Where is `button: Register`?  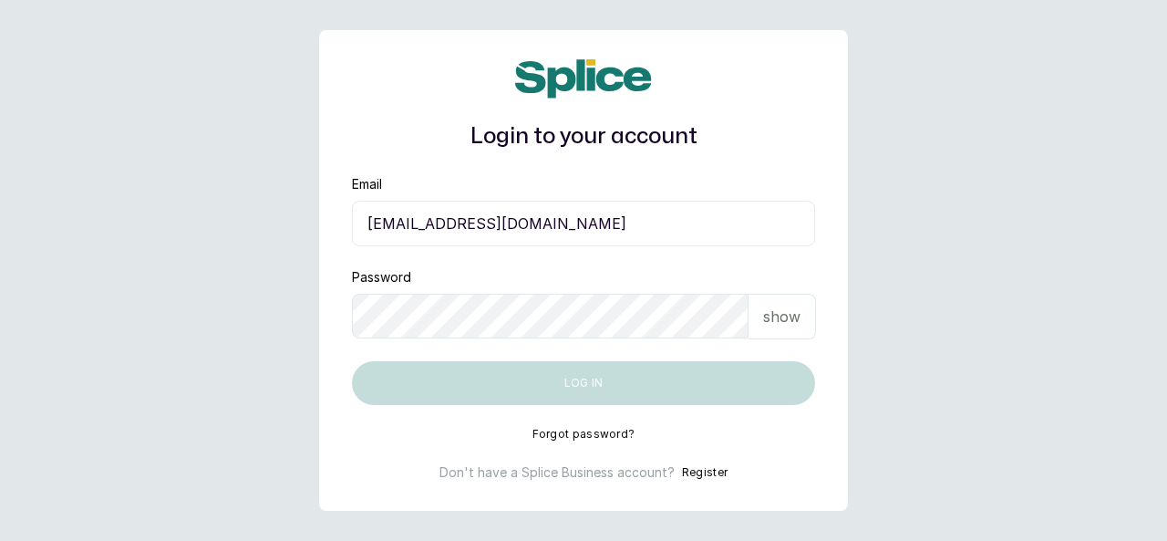
button: Register is located at coordinates (705, 472).